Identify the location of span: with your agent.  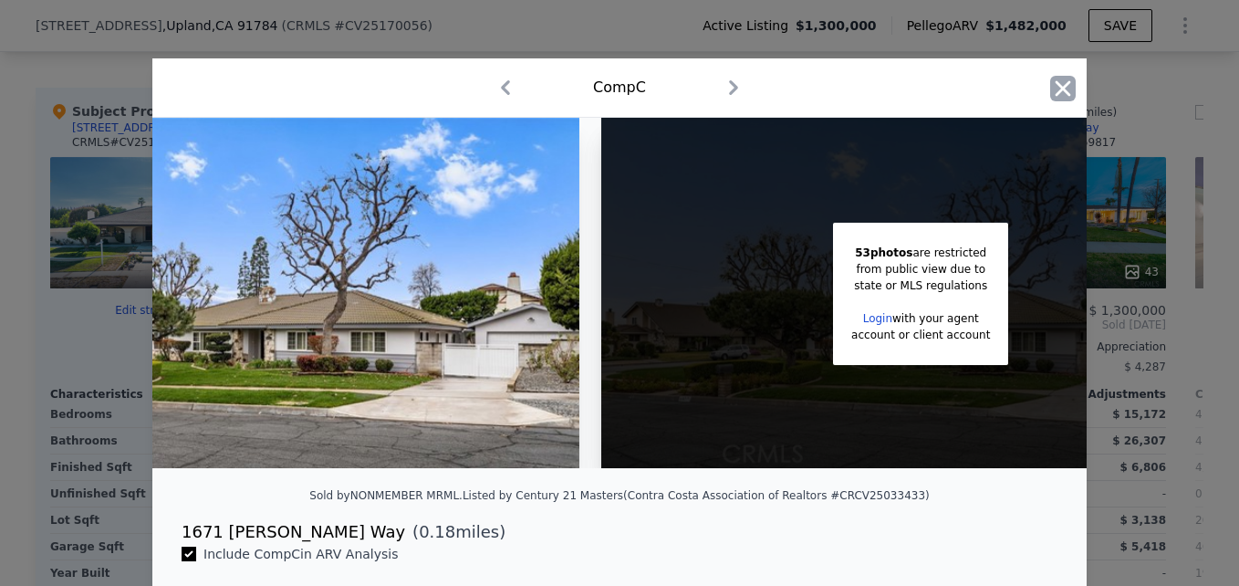
(935, 318).